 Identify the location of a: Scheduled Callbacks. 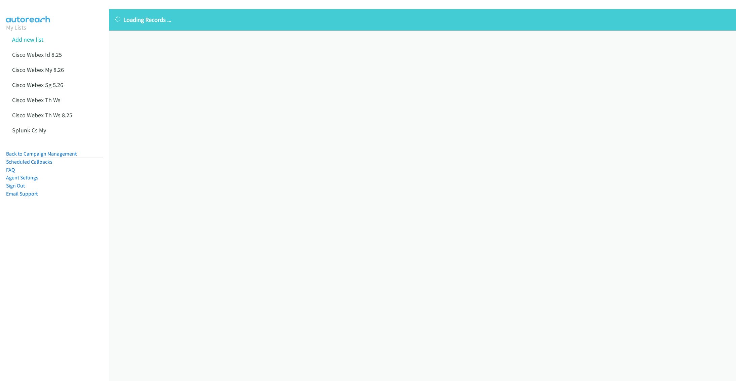
(29, 162).